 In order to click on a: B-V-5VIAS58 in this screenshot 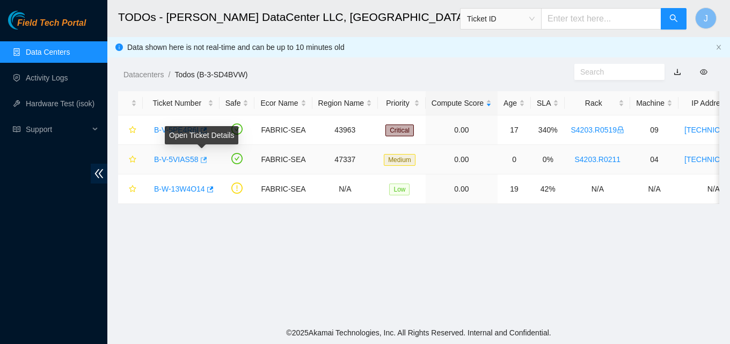, I will do `click(176, 159)`.